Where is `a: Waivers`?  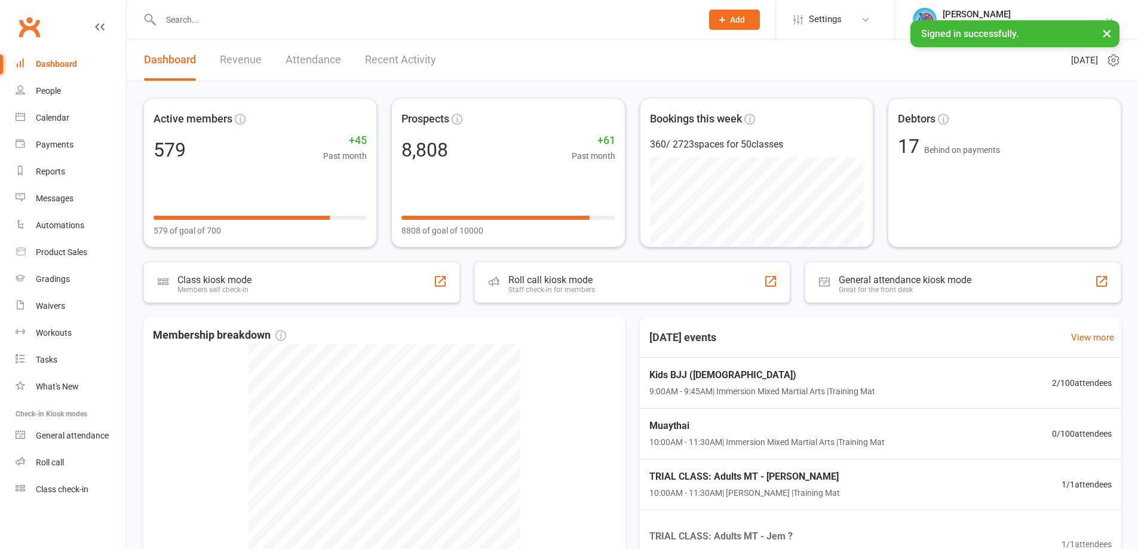
a: Waivers is located at coordinates (70, 306).